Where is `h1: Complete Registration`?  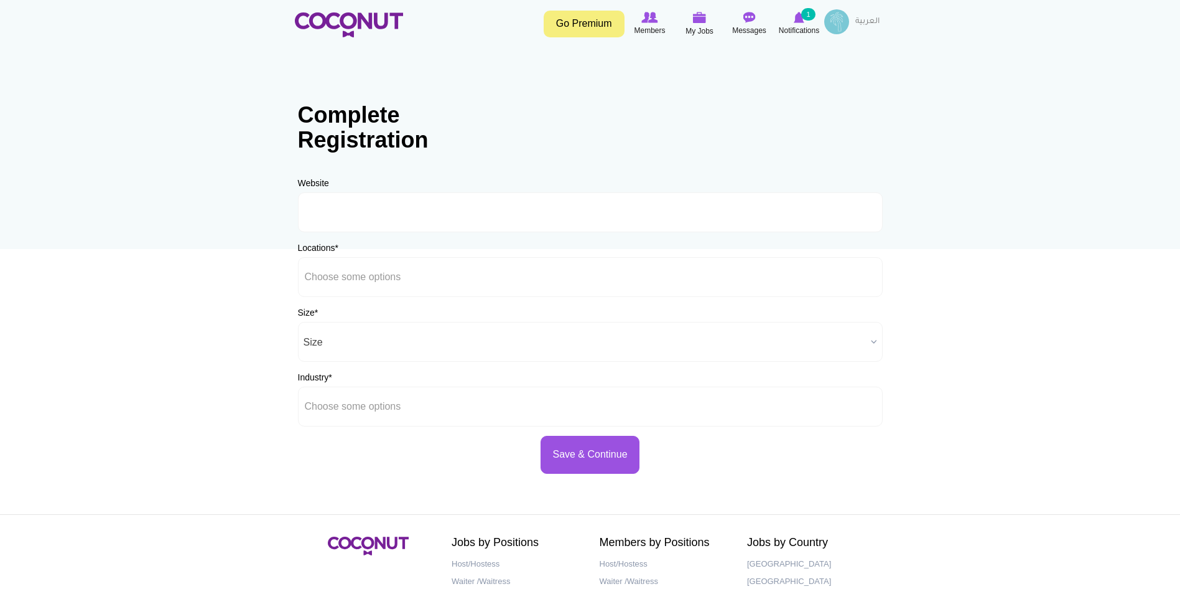 h1: Complete Registration is located at coordinates (376, 127).